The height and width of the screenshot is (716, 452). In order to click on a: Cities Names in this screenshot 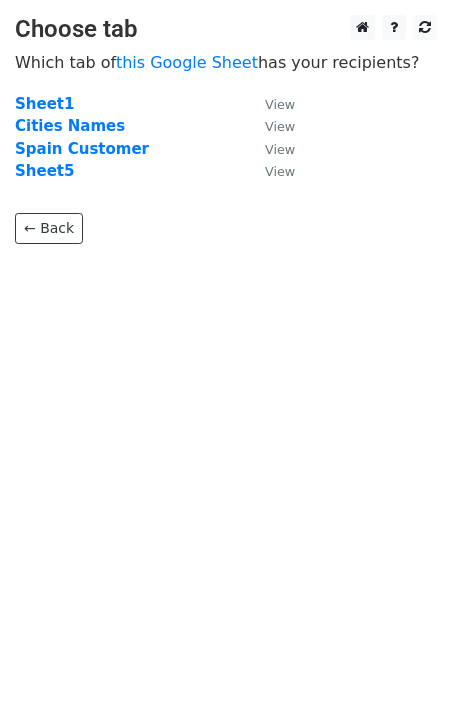, I will do `click(70, 126)`.